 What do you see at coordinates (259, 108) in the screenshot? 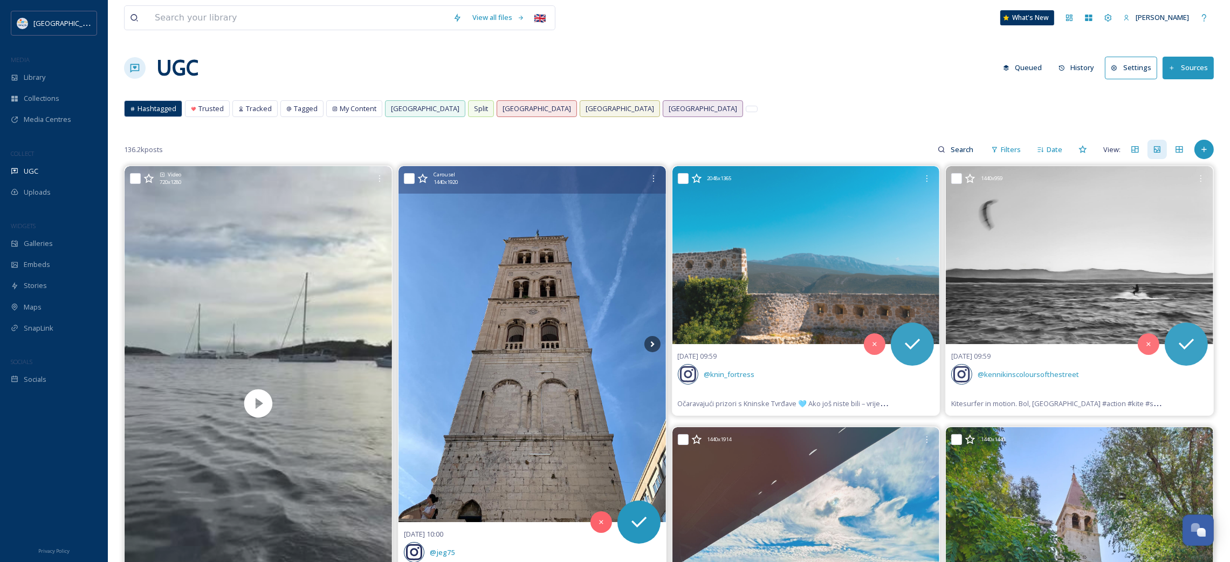
I see `span: Tracked` at bounding box center [259, 108].